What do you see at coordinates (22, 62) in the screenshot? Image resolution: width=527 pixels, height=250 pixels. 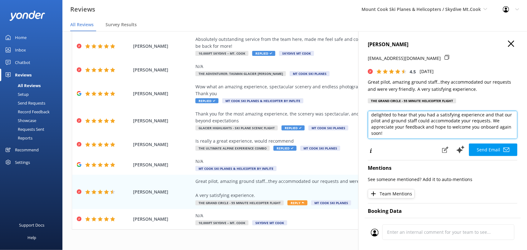 I see `div: Chatbot` at bounding box center [22, 62].